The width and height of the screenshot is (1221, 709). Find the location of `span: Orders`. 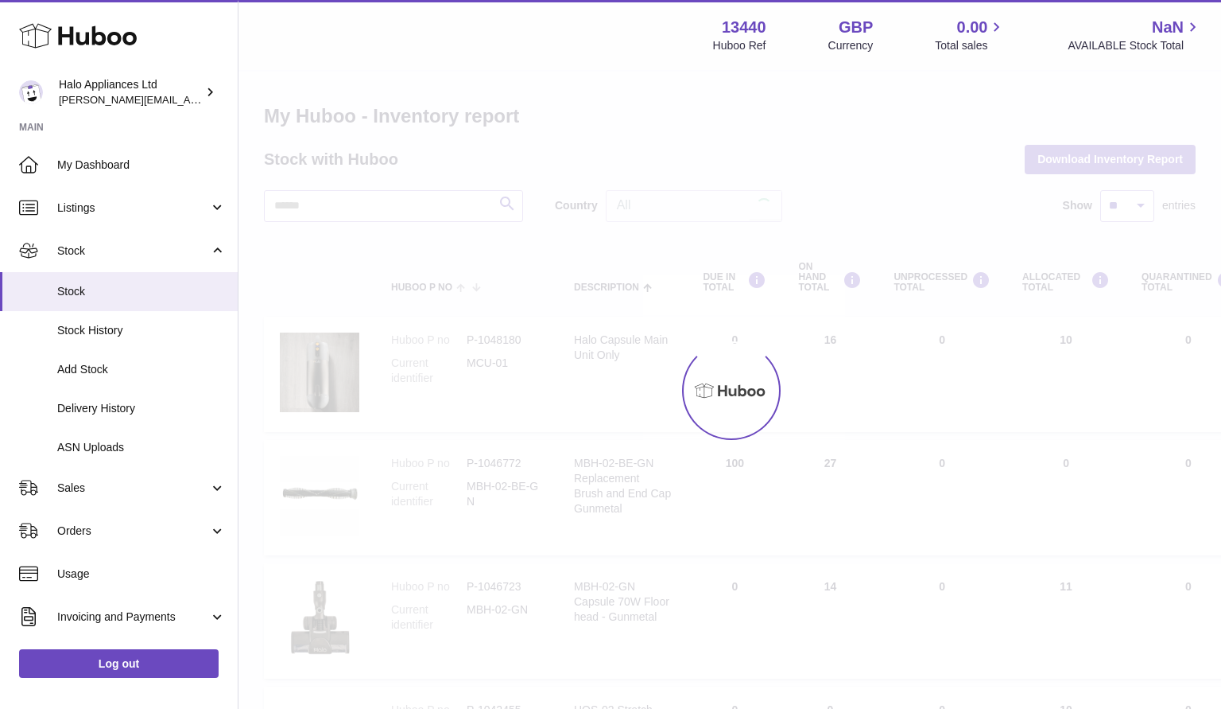

span: Orders is located at coordinates (133, 530).